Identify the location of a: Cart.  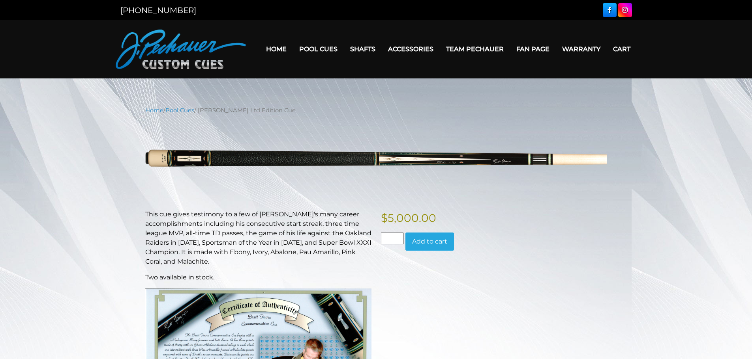
(622, 49).